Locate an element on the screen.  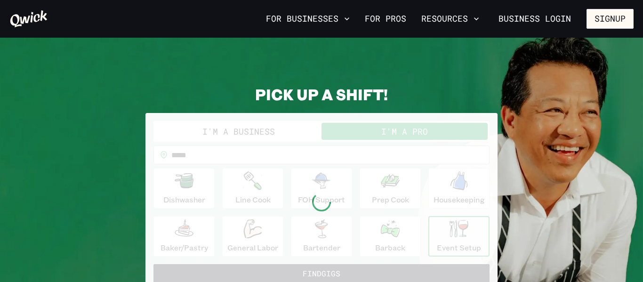
h2: PICK UP A SHIFT! is located at coordinates (322, 94).